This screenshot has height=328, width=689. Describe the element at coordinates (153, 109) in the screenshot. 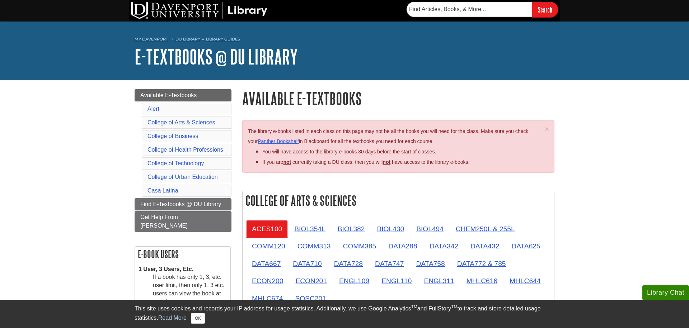

I see `a: Alert` at that location.